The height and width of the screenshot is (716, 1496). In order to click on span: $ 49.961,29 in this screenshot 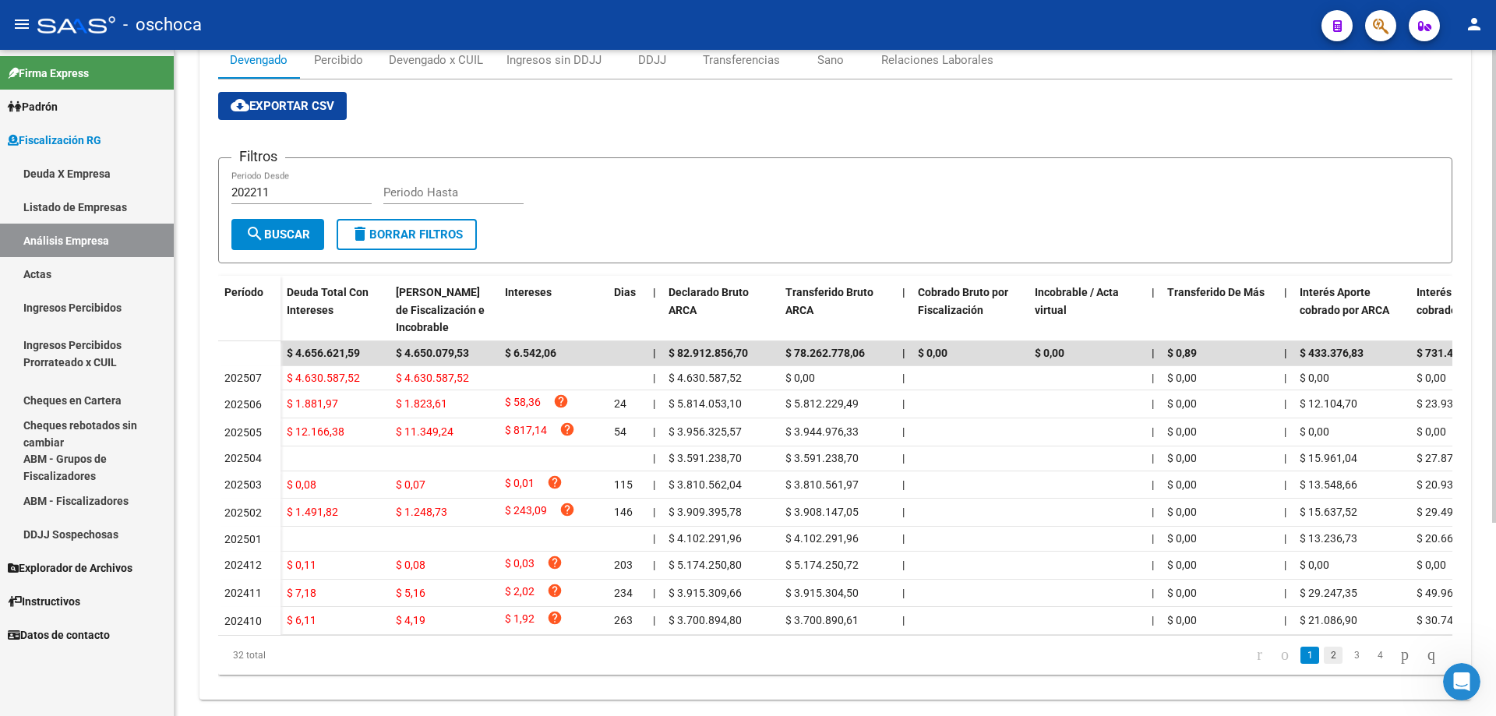, I will do `click(1446, 593)`.